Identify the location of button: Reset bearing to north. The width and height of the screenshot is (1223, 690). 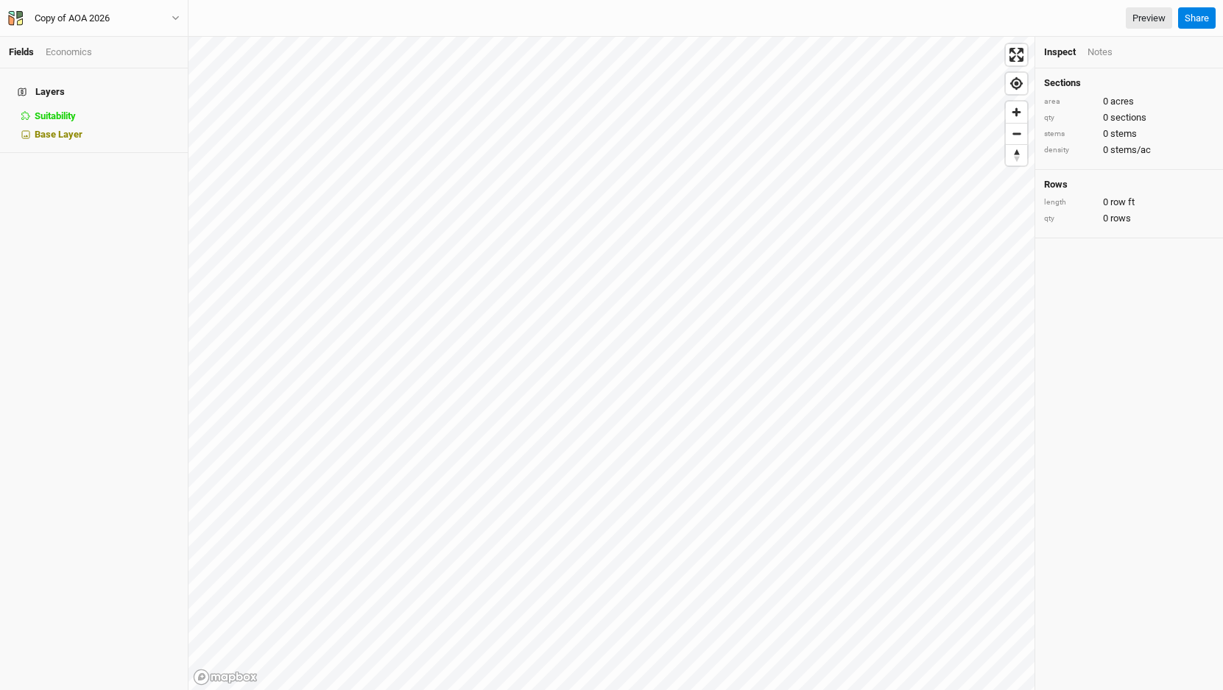
(1016, 155).